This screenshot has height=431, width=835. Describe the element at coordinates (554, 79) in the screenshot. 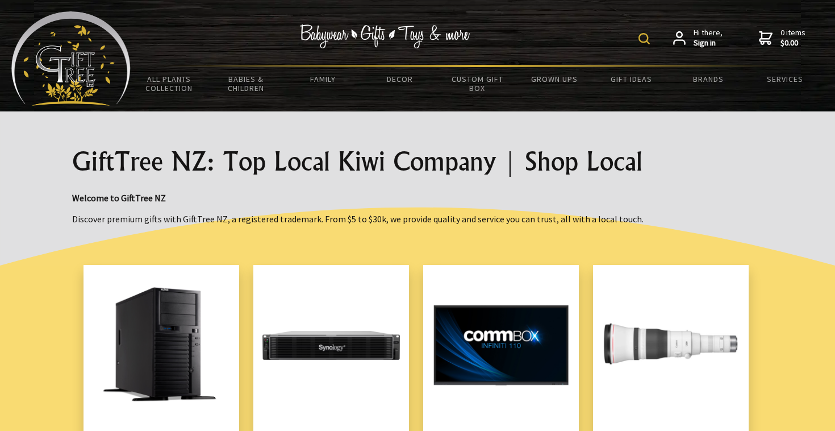

I see `a: Grown Ups` at that location.